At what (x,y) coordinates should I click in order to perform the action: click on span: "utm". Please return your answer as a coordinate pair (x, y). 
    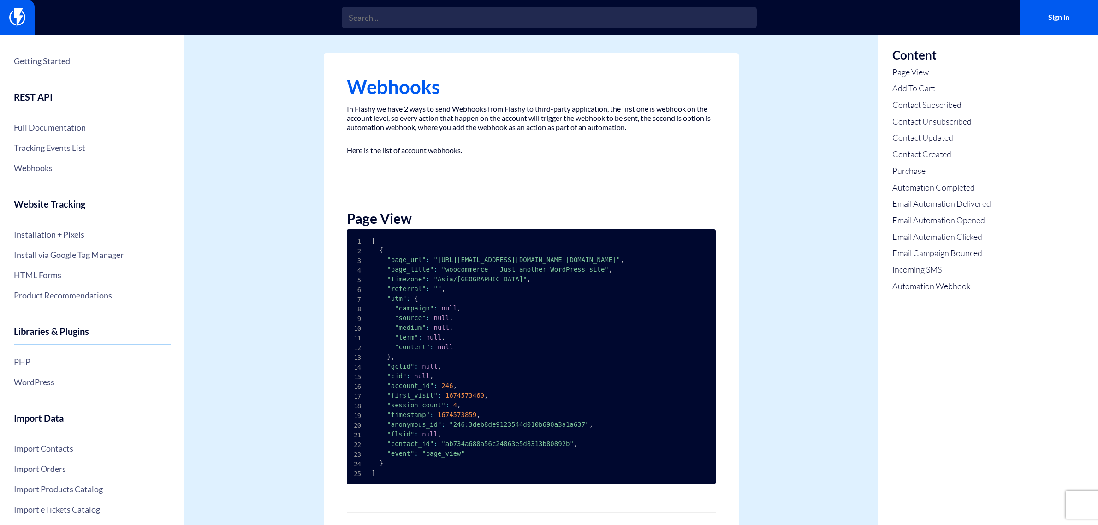
    Looking at the image, I should click on (397, 298).